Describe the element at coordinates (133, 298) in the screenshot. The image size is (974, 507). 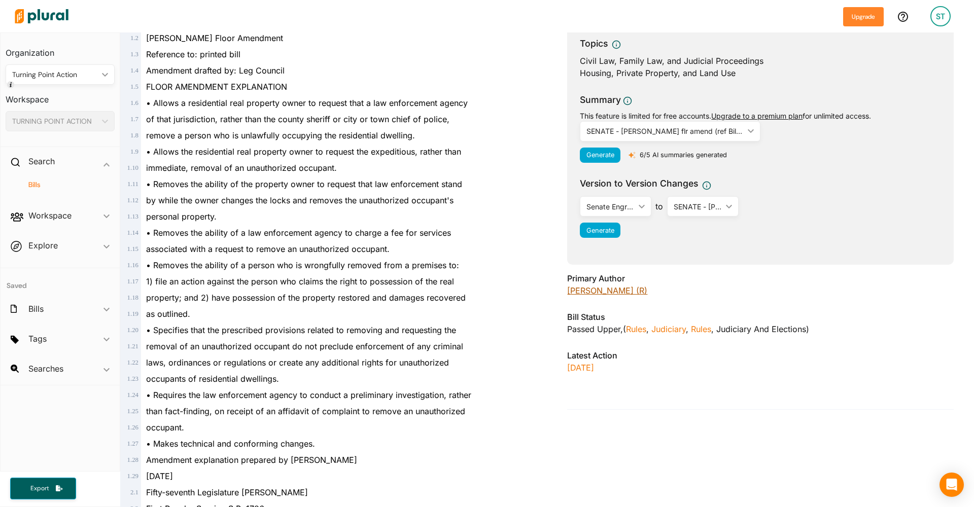
I see `span: 1 . 18` at that location.